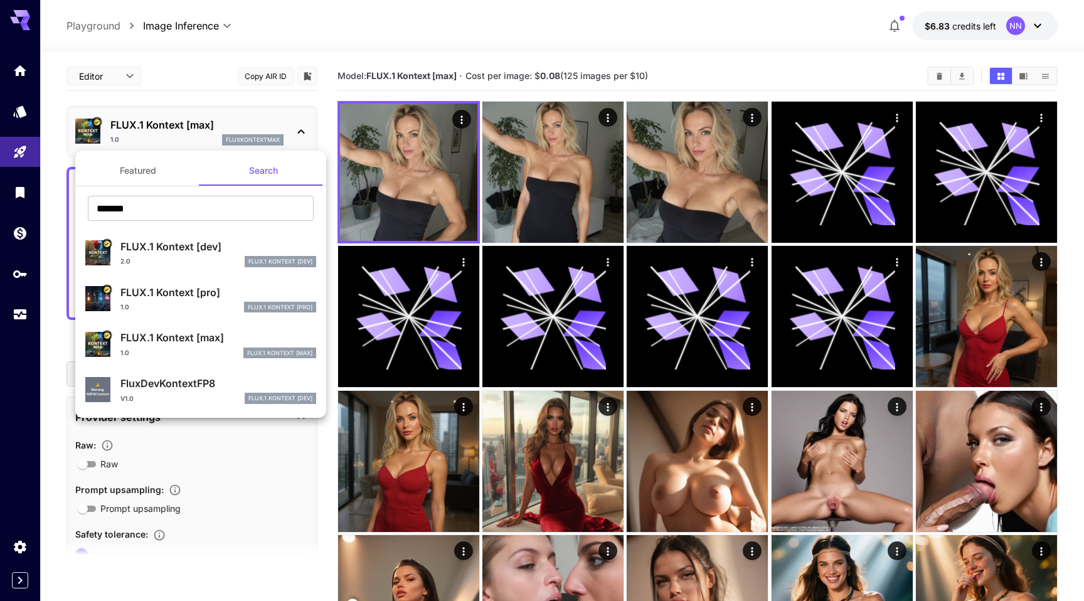 The height and width of the screenshot is (601, 1084). Describe the element at coordinates (201, 299) in the screenshot. I see `div: Certified Model – Vetted for best performance and includes a commercial license.FLUX.1 Kontext [p...` at that location.